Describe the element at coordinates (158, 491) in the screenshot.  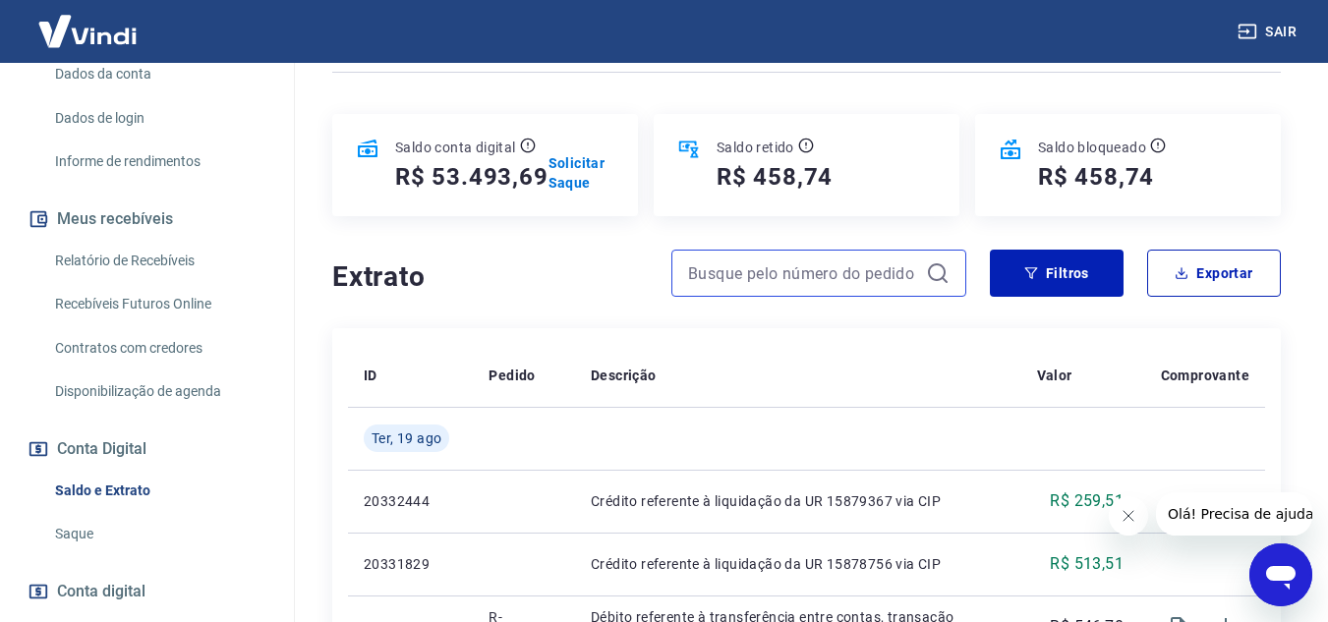
I see `a: Saldo e Extrato` at that location.